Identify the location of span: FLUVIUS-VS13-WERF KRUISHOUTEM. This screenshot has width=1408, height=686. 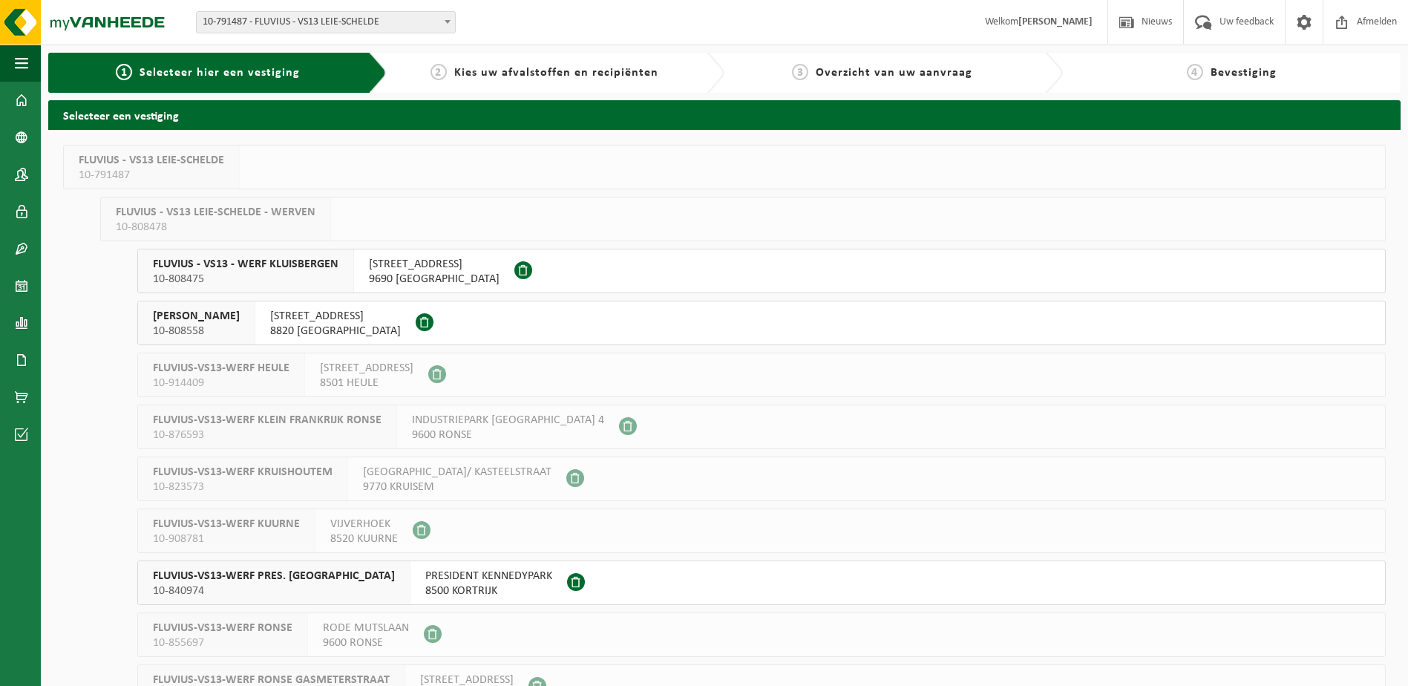
(243, 472).